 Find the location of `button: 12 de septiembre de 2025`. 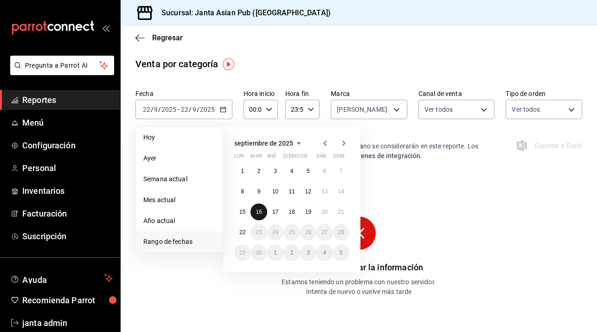

button: 12 de septiembre de 2025 is located at coordinates (308, 192).